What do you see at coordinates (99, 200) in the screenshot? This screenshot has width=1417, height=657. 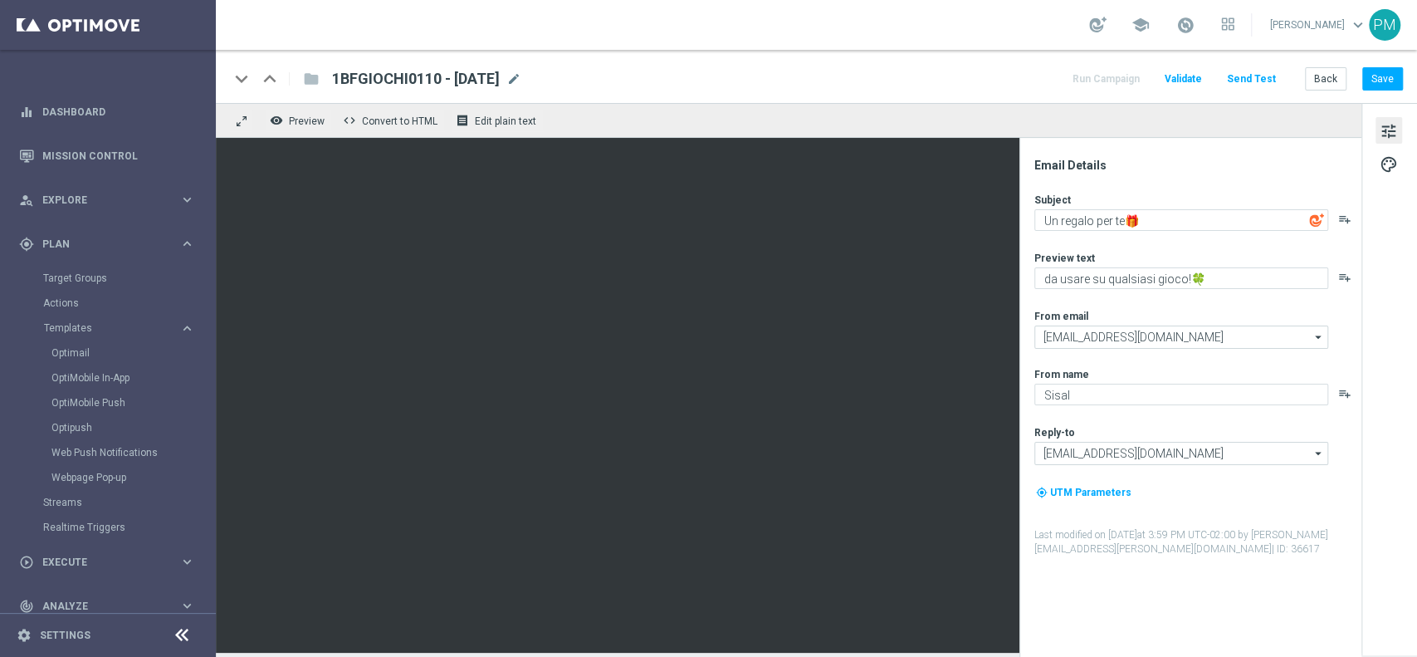 I see `div: Explore` at bounding box center [99, 200].